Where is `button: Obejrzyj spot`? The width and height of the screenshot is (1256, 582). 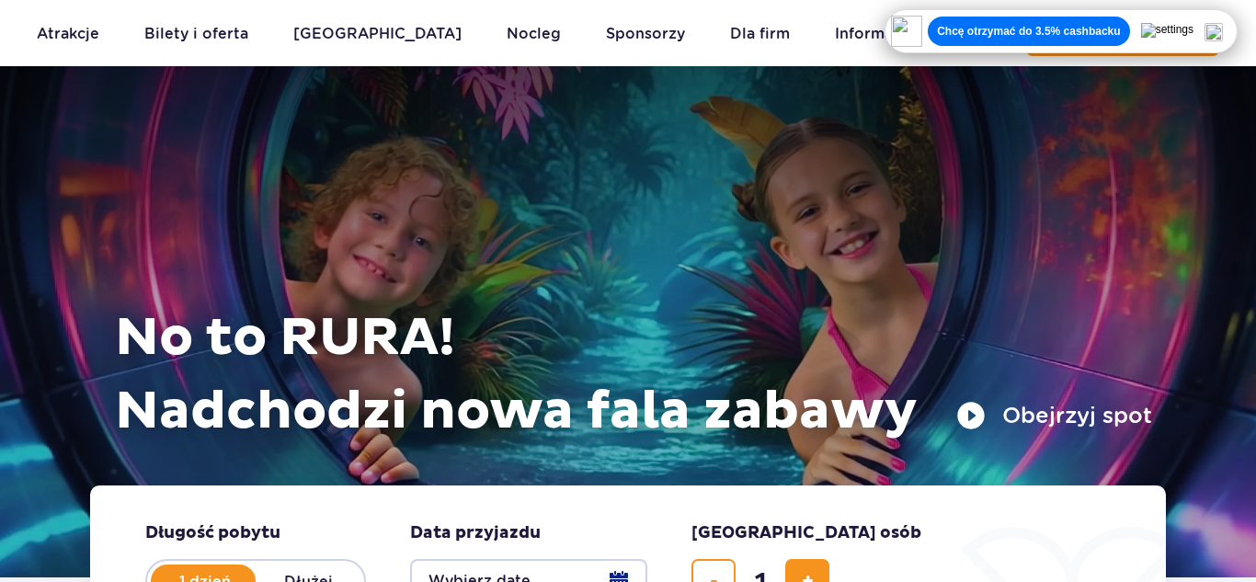
button: Obejrzyj spot is located at coordinates (1053, 415).